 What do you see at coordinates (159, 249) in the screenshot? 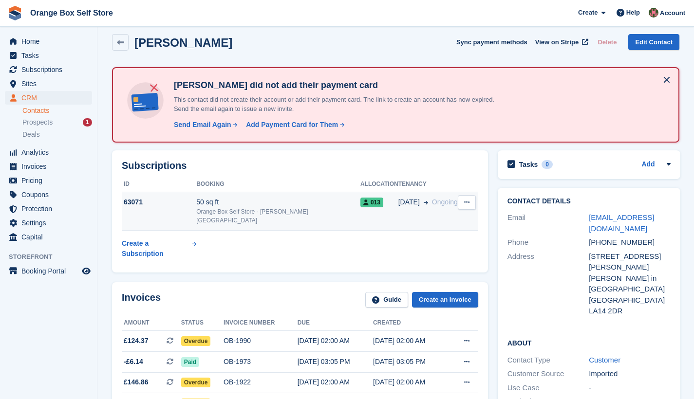
I see `a: Create a Subscription` at bounding box center [159, 249].